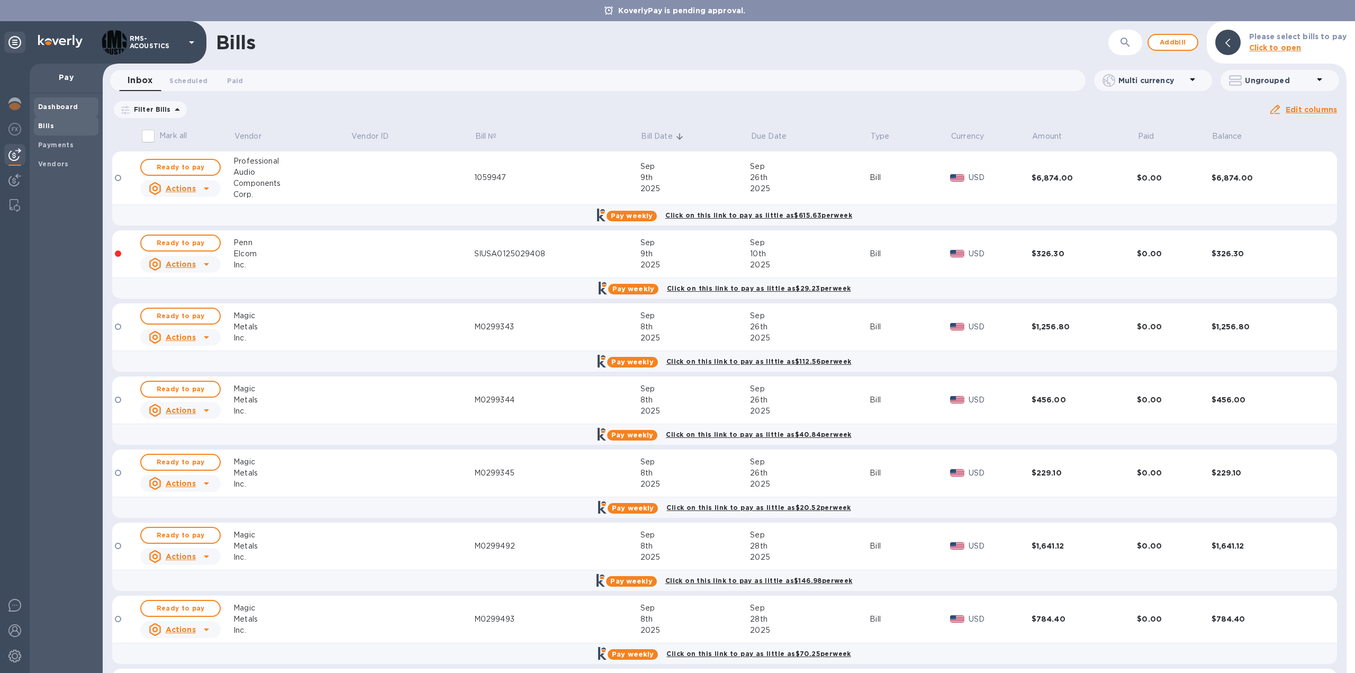 The width and height of the screenshot is (1355, 673). What do you see at coordinates (1085, 178) in the screenshot?
I see `div: $6,874.00` at bounding box center [1085, 178].